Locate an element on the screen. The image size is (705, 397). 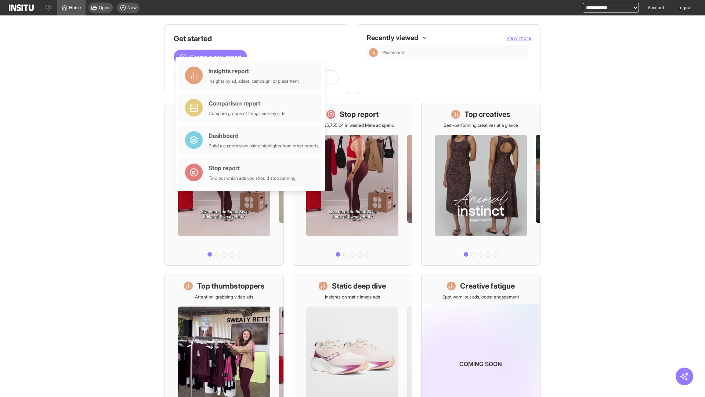
span: View more is located at coordinates (519, 37).